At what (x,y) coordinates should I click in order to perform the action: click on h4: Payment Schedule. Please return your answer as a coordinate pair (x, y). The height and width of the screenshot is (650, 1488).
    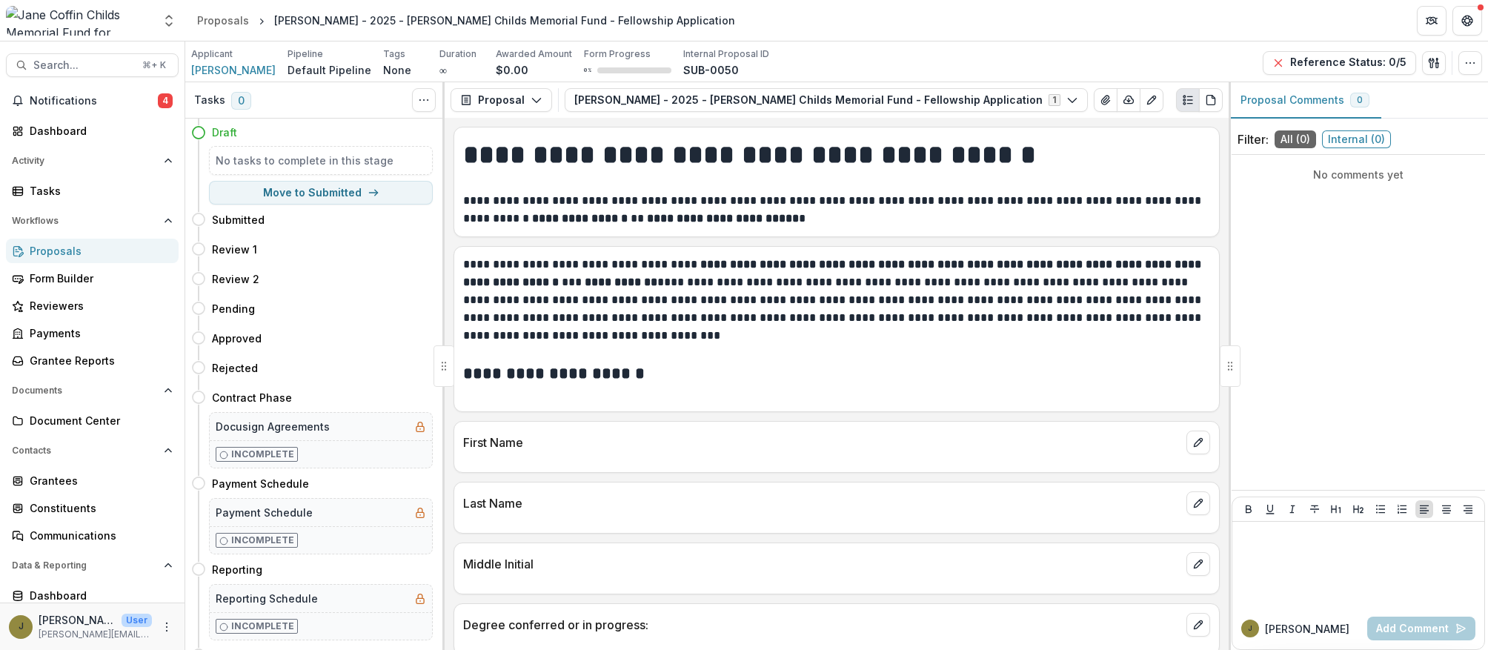
    Looking at the image, I should click on (260, 483).